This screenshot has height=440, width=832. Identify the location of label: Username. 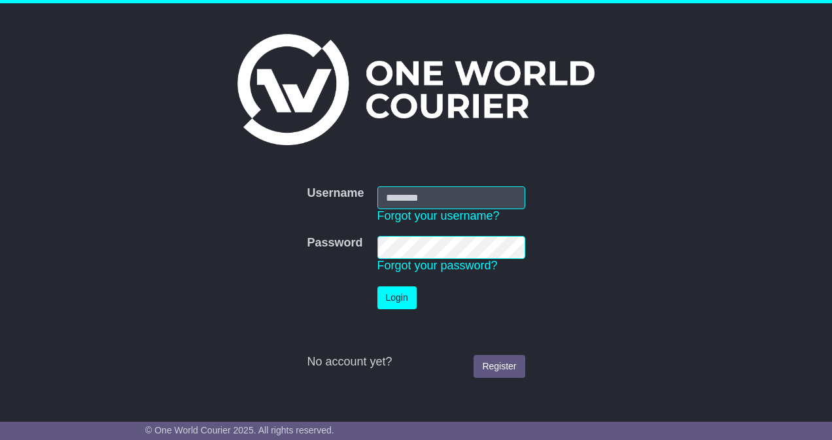
(335, 194).